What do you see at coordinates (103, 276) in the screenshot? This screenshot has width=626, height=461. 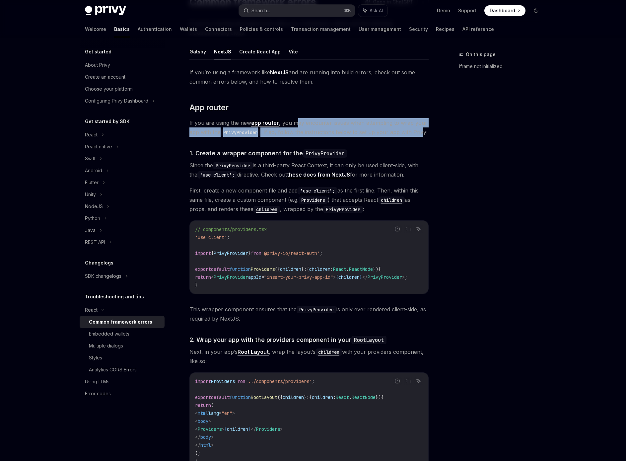 I see `div: SDK changelogs` at bounding box center [103, 276].